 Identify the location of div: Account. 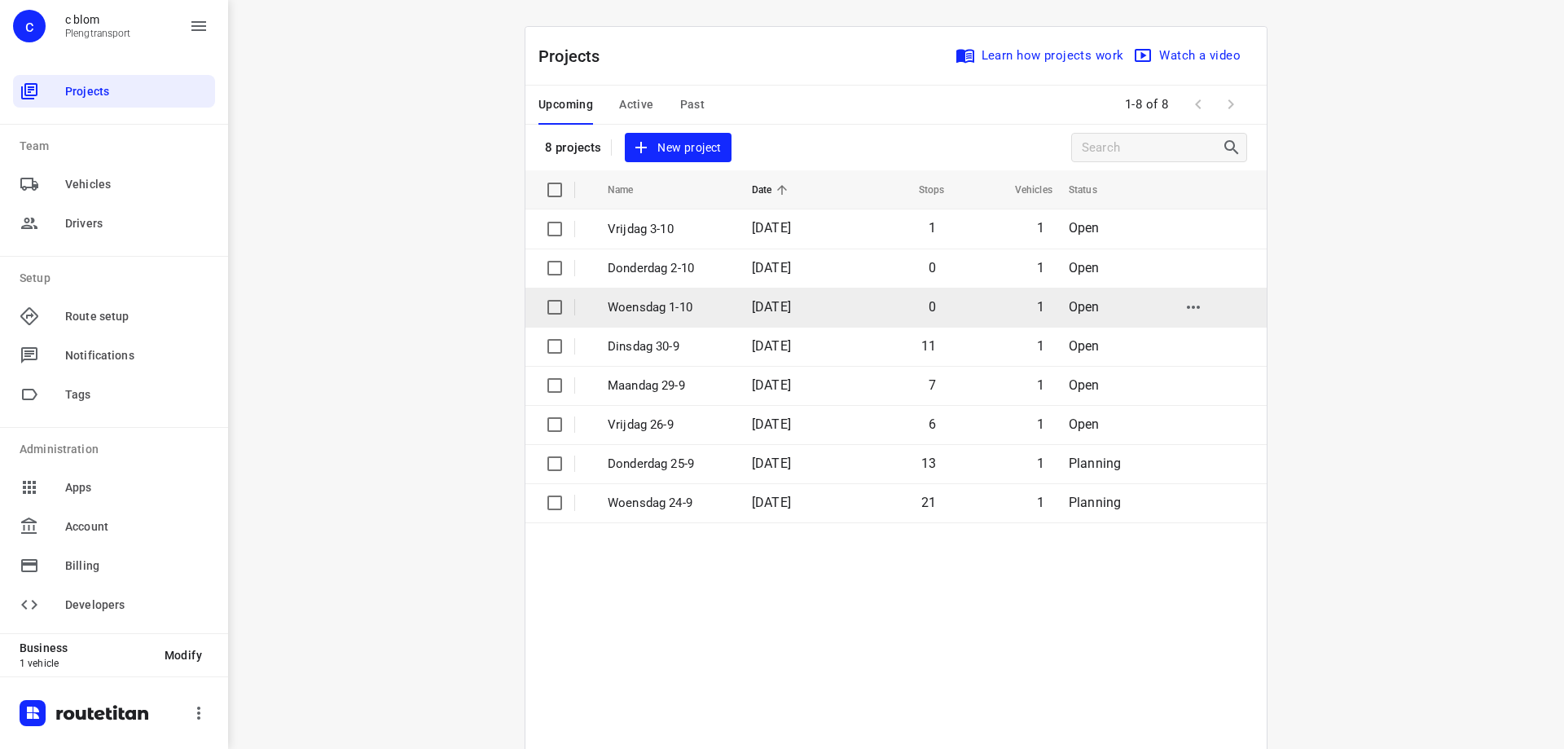
(114, 526).